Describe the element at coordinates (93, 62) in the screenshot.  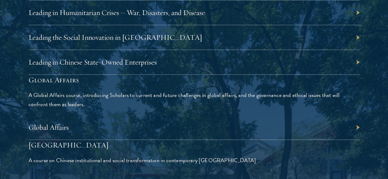
I see `a: Leading in Chinese State-Owned Enterprises` at that location.